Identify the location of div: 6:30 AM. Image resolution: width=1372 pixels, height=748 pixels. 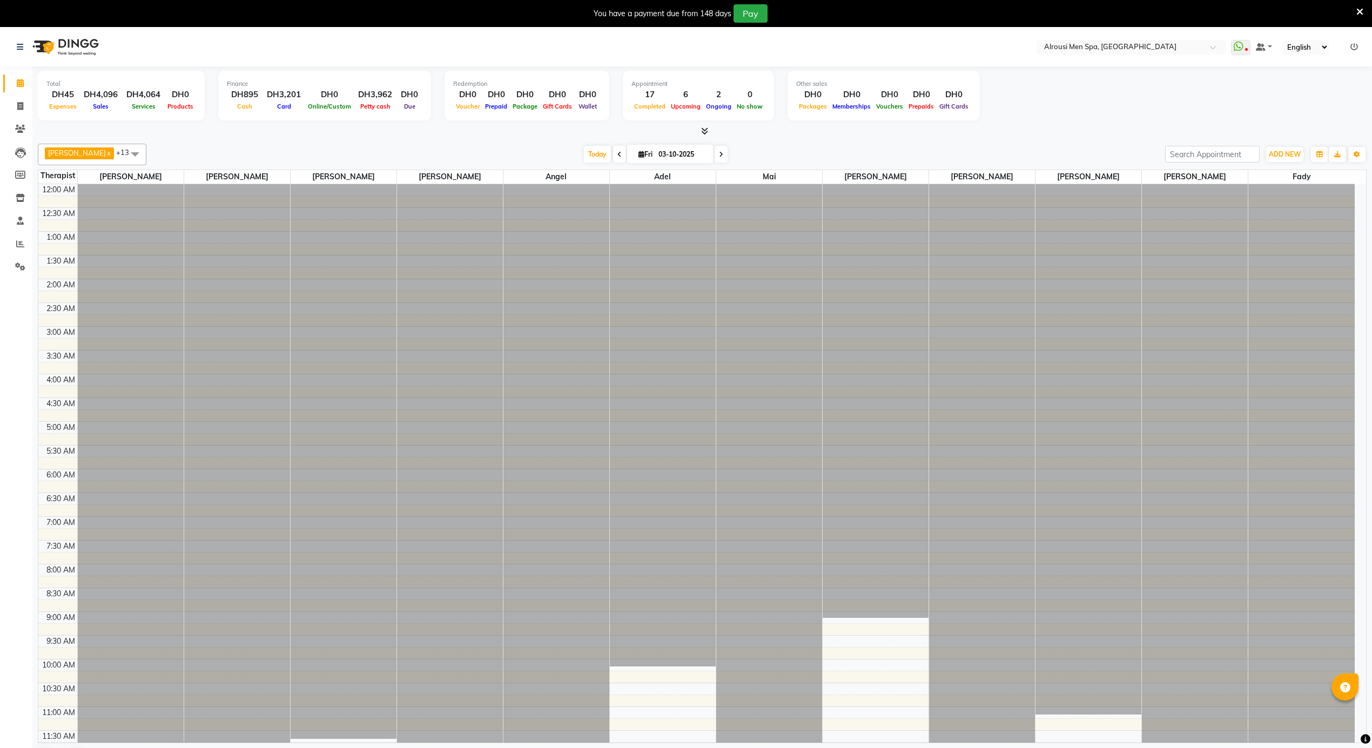
(60, 499).